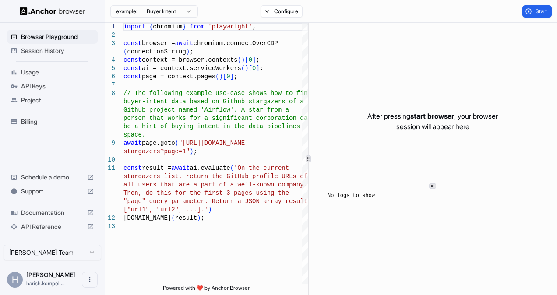 The image size is (557, 295). I want to click on span: API Reference, so click(52, 227).